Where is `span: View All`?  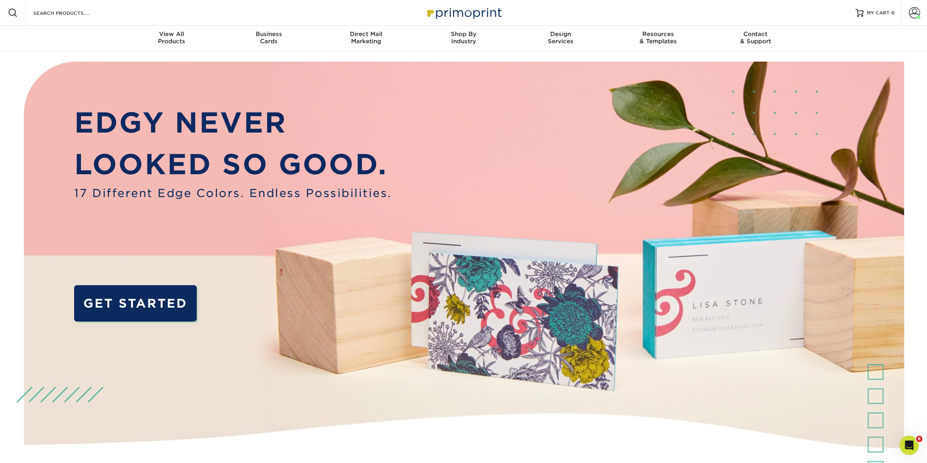 span: View All is located at coordinates (171, 34).